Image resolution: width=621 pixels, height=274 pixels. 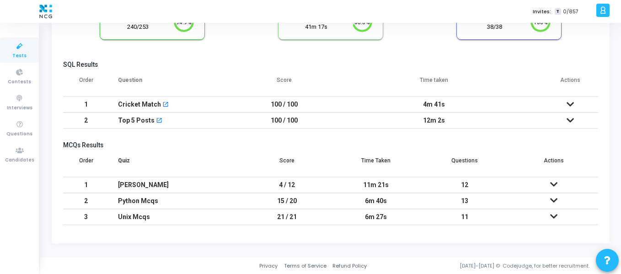 What do you see at coordinates (465, 164) in the screenshot?
I see `th: Questions` at bounding box center [465, 164].